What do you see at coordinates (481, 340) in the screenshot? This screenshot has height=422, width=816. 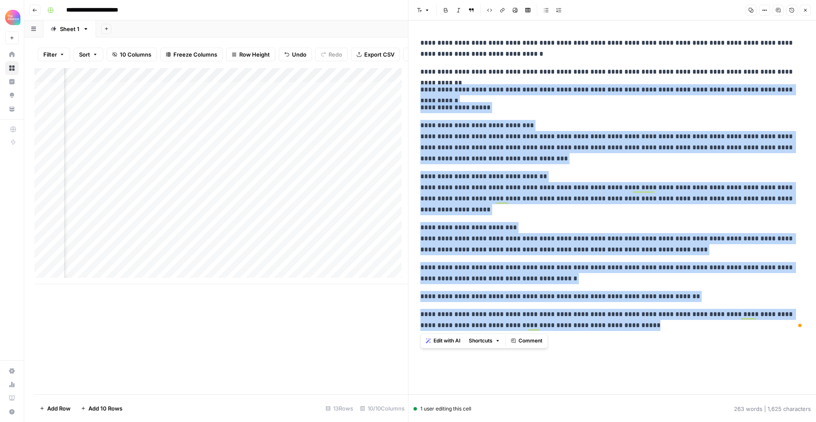 I see `span: Shortcuts` at bounding box center [481, 340].